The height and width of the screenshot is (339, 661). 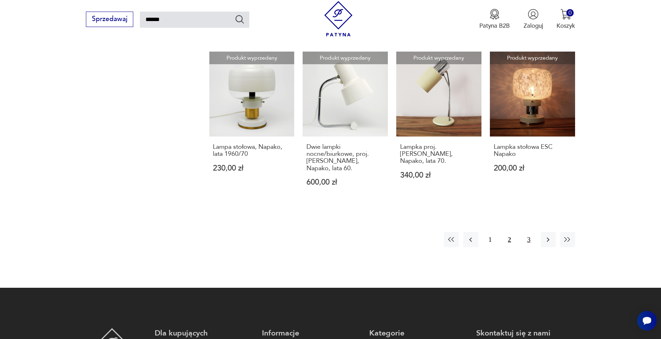 What do you see at coordinates (495, 26) in the screenshot?
I see `p: Patyna B2B` at bounding box center [495, 26].